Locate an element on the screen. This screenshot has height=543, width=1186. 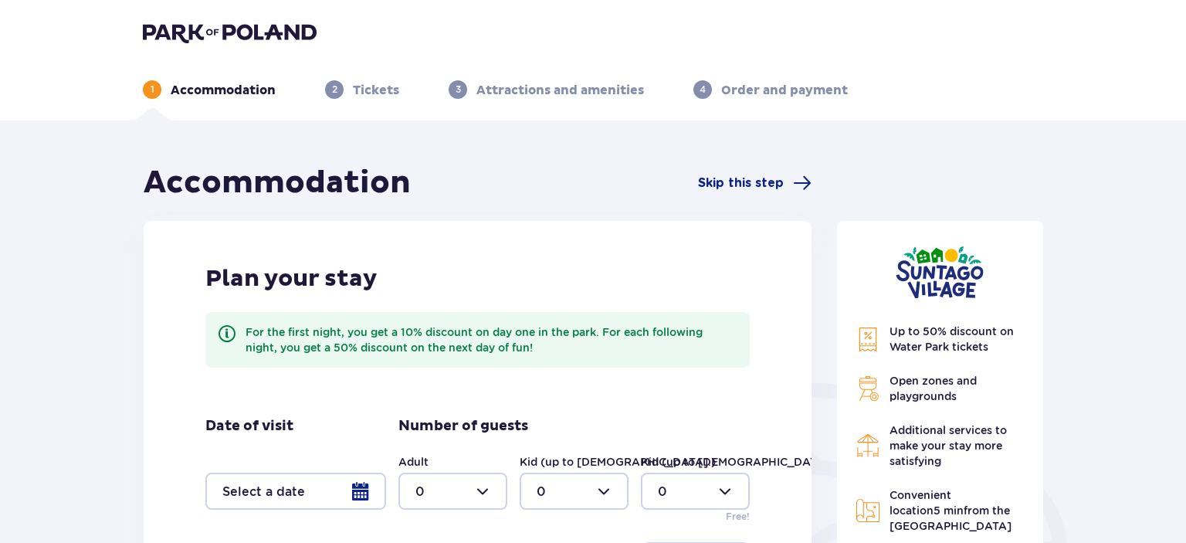
span: Open zones and playgrounds is located at coordinates (933, 388).